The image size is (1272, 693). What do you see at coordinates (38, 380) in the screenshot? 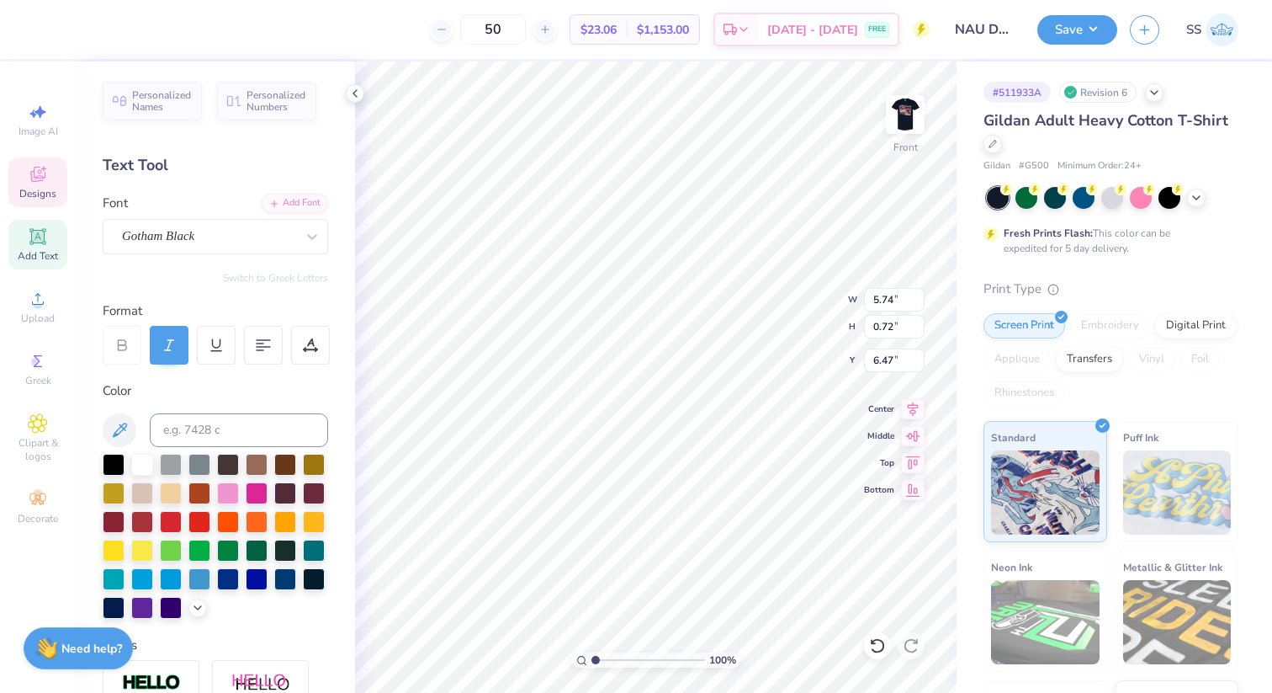
I see `span: Greek` at bounding box center [38, 380].